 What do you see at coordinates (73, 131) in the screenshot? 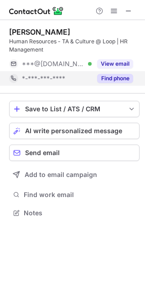
I see `span: AI write personalized message` at bounding box center [73, 131].